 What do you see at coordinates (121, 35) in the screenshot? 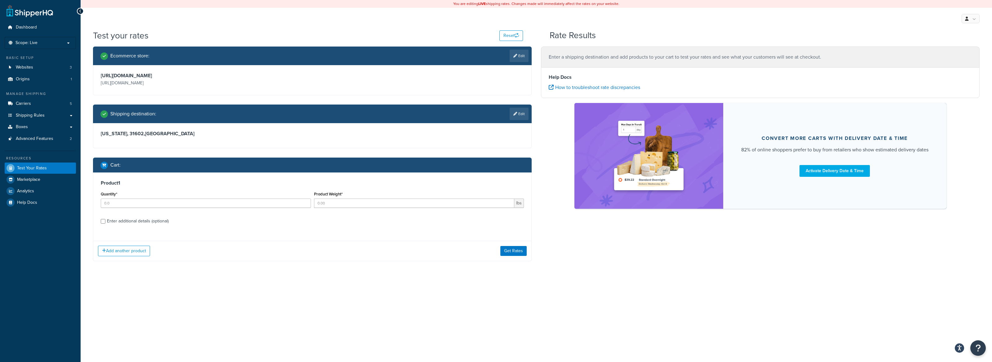
I see `h1: Test your rates` at bounding box center [121, 35].